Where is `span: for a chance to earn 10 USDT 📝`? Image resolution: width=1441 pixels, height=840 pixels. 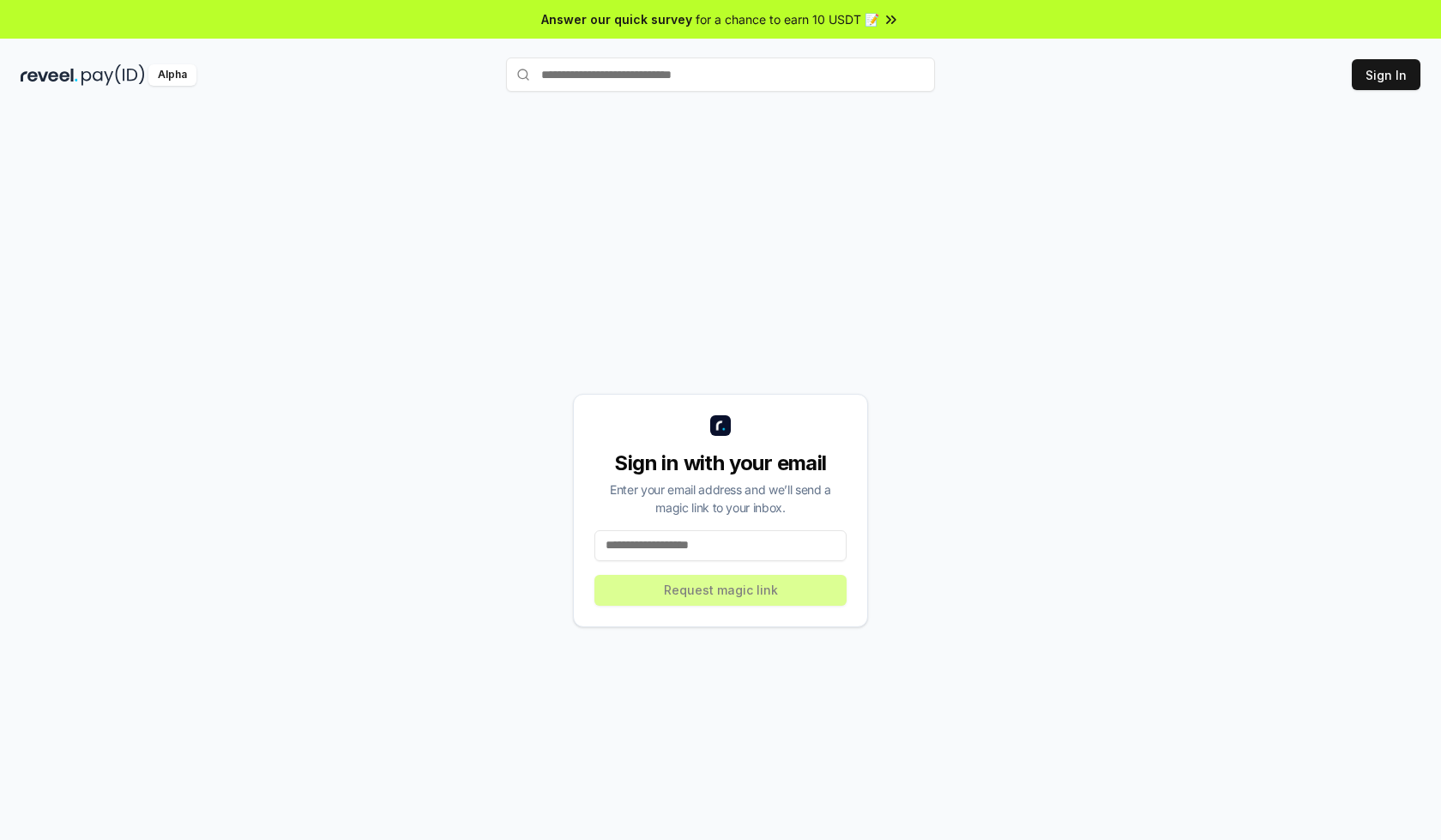
span: for a chance to earn 10 USDT 📝 is located at coordinates (787, 19).